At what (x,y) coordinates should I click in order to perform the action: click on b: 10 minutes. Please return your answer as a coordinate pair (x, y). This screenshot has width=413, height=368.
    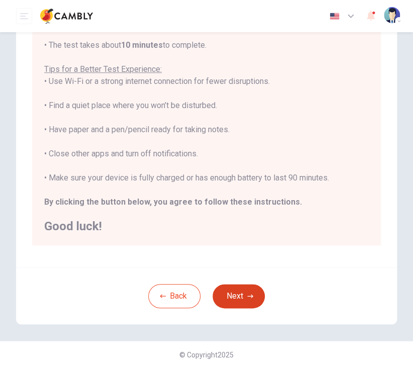
    Looking at the image, I should click on (142, 45).